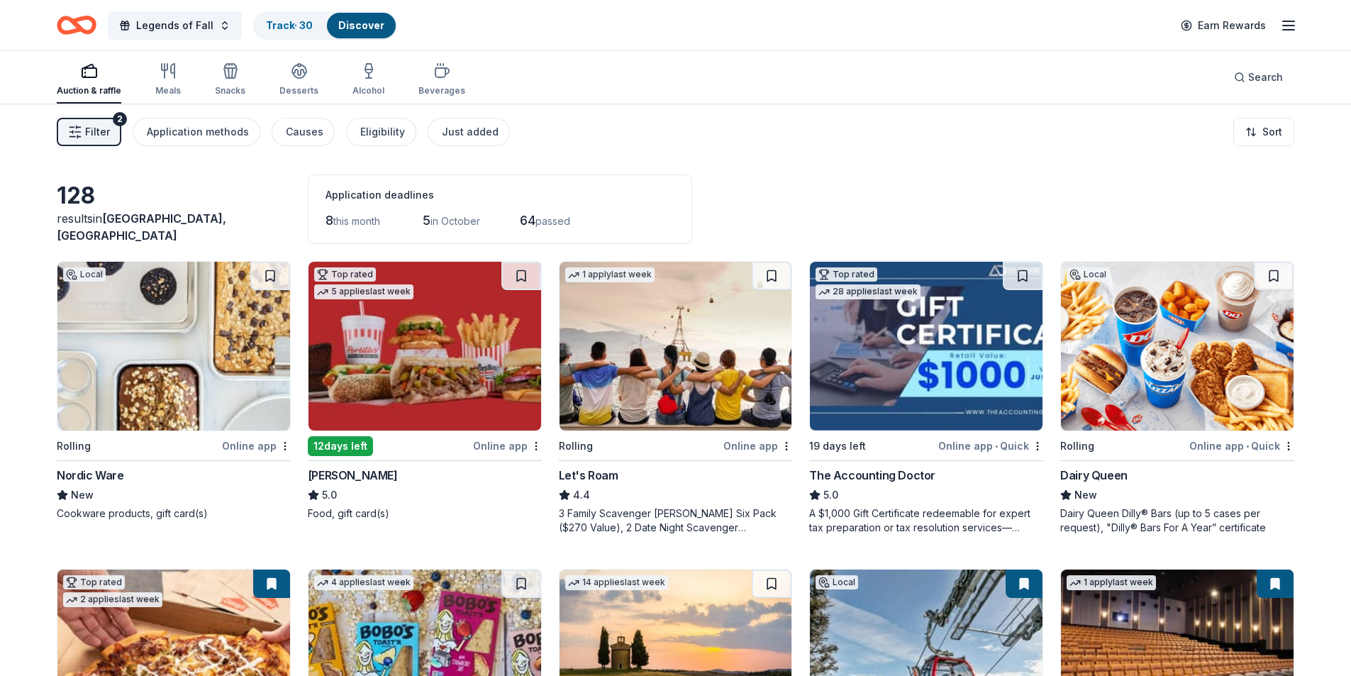  Describe the element at coordinates (528, 220) in the screenshot. I see `span: 64` at that location.